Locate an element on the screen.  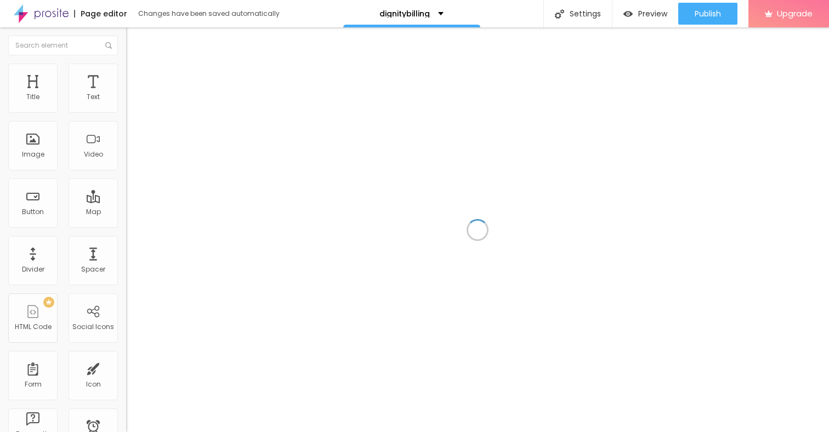
input: Search element is located at coordinates (63, 45).